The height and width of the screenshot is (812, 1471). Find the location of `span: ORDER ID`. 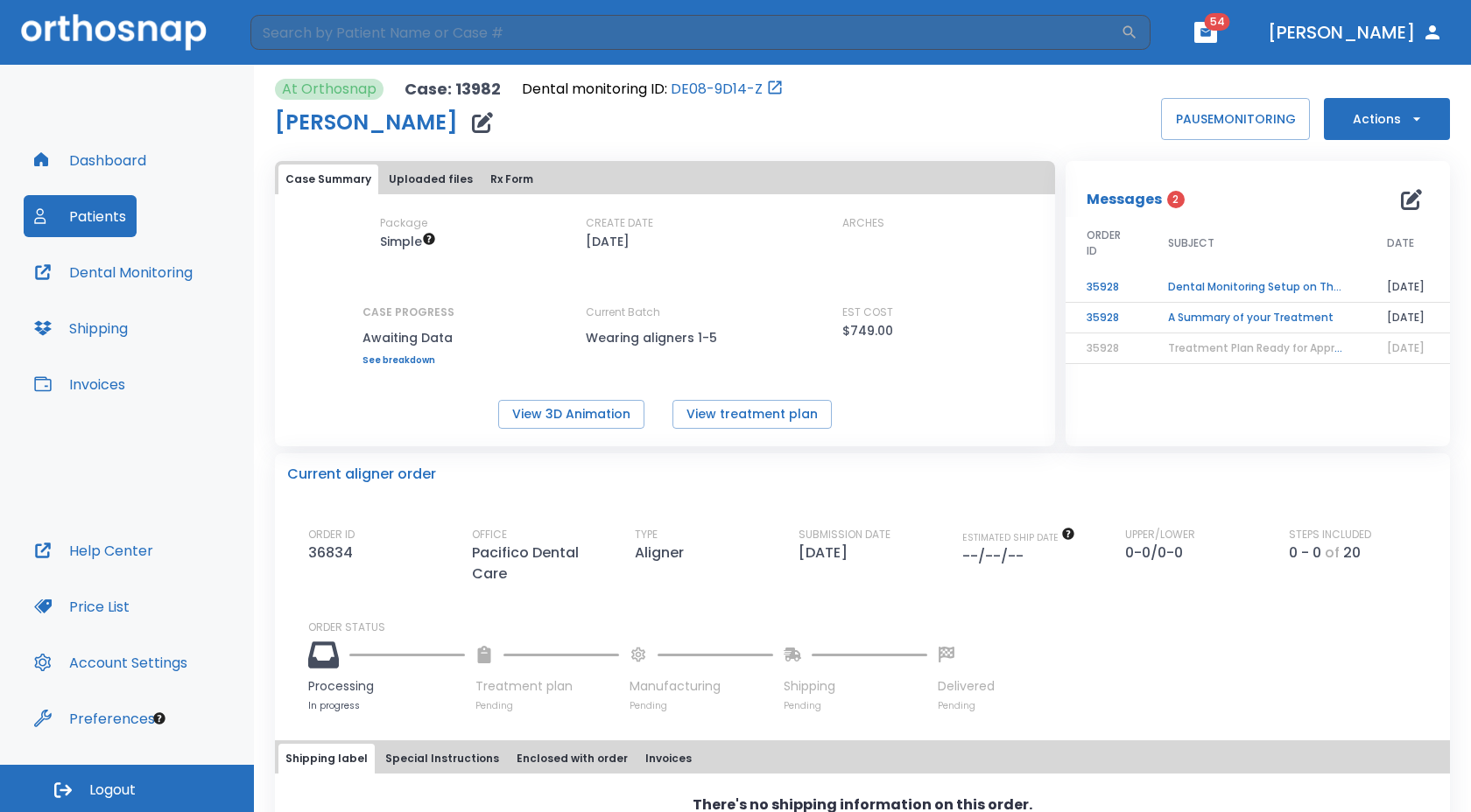

span: ORDER ID is located at coordinates (1106, 243).